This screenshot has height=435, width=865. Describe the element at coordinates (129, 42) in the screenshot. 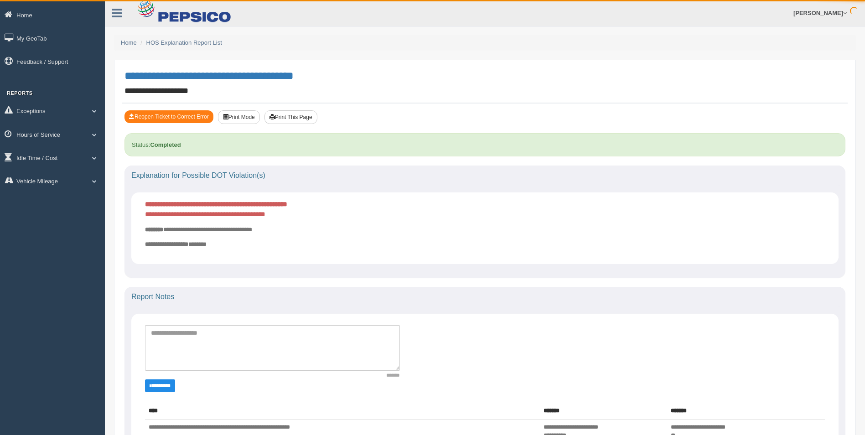

I see `a: Home` at that location.